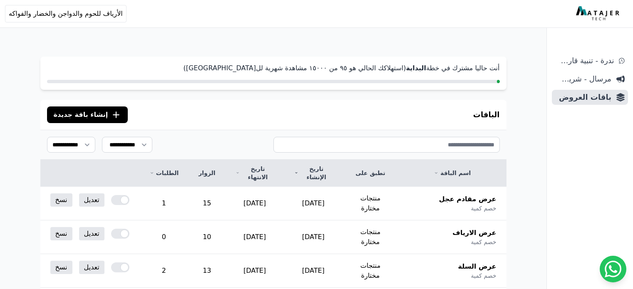  I want to click on a: تاريخ الإنشاء, so click(313, 173).